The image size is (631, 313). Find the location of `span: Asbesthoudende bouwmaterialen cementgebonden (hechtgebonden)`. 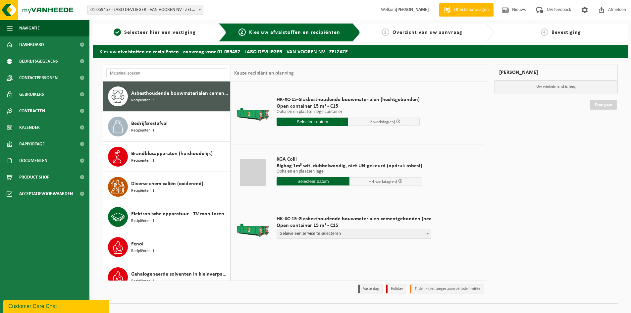

span: Asbesthoudende bouwmaterialen cementgebonden (hechtgebonden) is located at coordinates (180, 93).